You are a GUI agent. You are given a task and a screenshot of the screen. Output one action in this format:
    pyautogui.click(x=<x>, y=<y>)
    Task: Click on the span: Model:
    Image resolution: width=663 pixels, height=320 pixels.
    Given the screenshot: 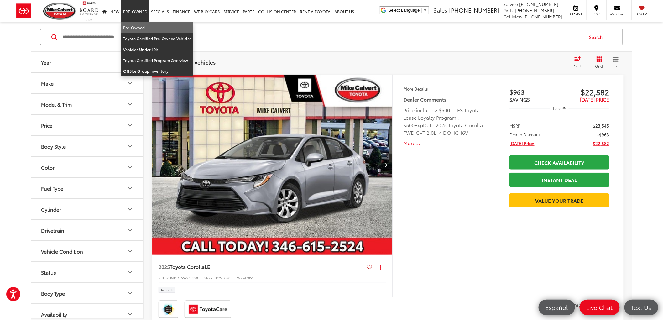 What is the action you would take?
    pyautogui.click(x=242, y=278)
    